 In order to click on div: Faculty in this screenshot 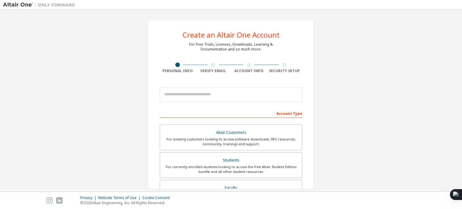, I will do `click(231, 188)`.